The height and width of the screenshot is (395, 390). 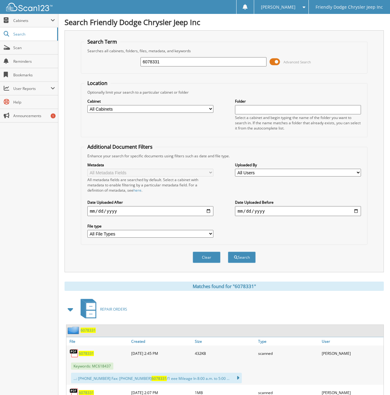 What do you see at coordinates (225, 341) in the screenshot?
I see `a: Size` at bounding box center [225, 341].